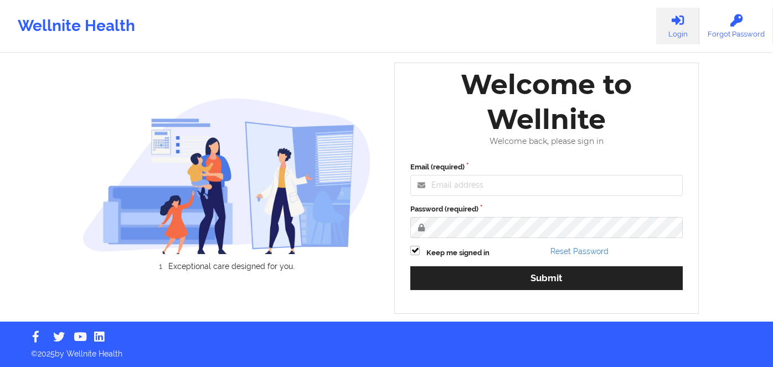 The width and height of the screenshot is (773, 367). I want to click on input: Email address, so click(546, 185).